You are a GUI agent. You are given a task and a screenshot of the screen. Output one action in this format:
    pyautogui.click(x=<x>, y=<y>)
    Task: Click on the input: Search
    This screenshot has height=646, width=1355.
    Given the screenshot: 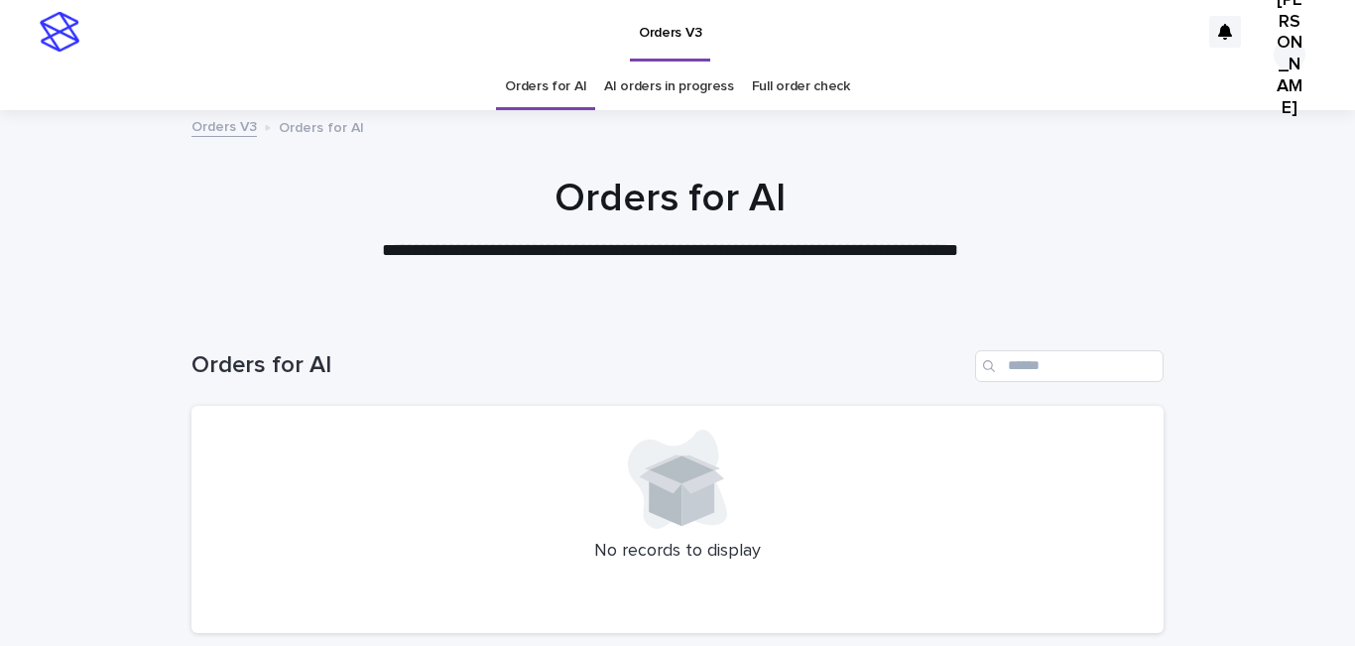 What is the action you would take?
    pyautogui.click(x=1070, y=366)
    